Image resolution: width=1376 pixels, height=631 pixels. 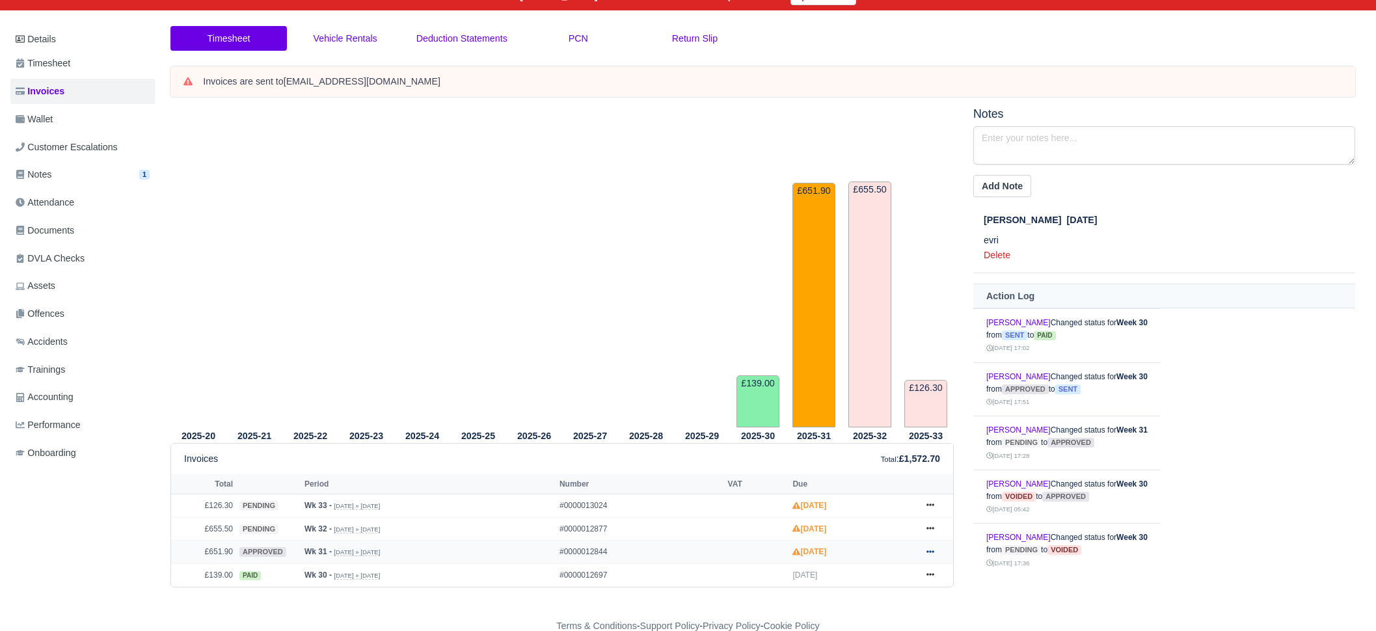 What do you see at coordinates (46, 453) in the screenshot?
I see `span: Onboarding` at bounding box center [46, 453].